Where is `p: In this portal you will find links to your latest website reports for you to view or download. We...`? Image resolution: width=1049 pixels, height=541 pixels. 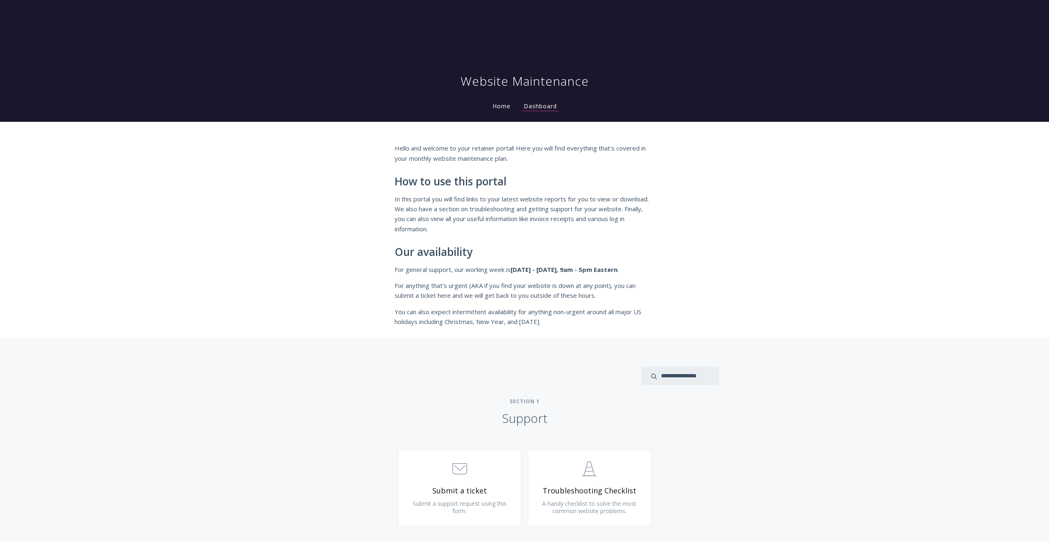
p: In this portal you will find links to your latest website reports for you to view or download. We... is located at coordinates (525, 214).